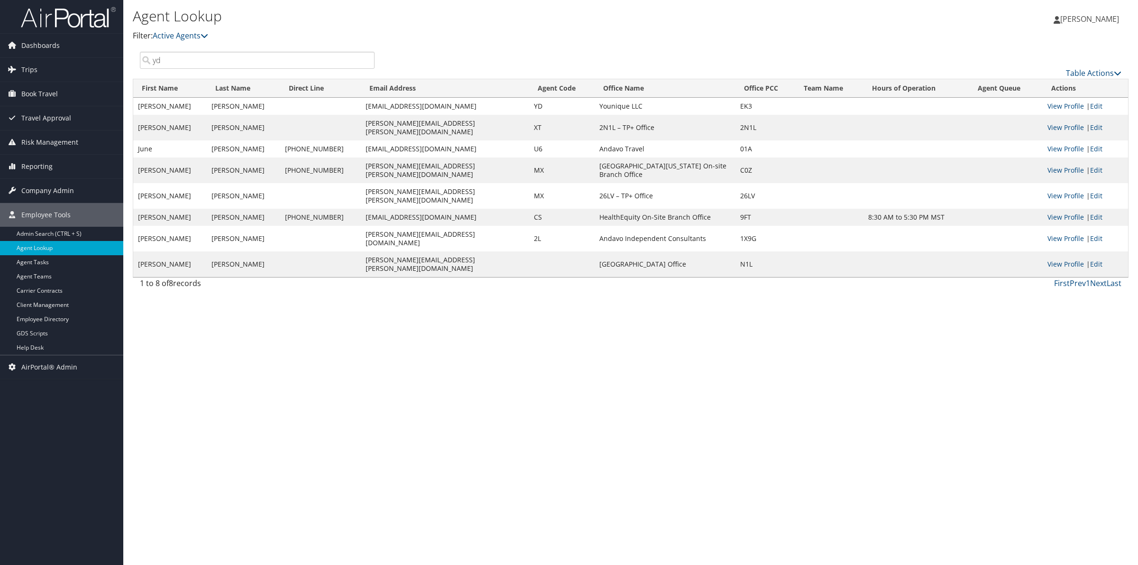  I want to click on a: First, so click(1062, 283).